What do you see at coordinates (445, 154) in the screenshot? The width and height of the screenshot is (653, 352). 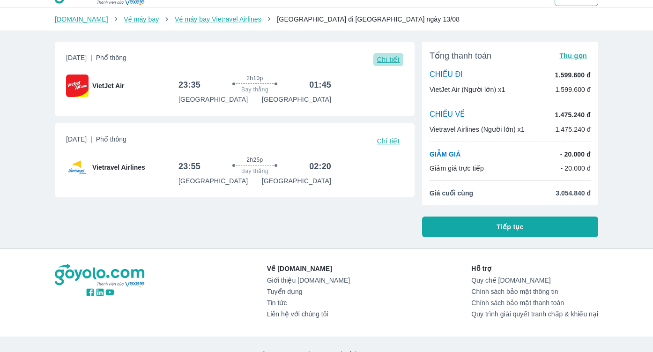 I see `p: GIẢM GIÁ` at bounding box center [445, 154].